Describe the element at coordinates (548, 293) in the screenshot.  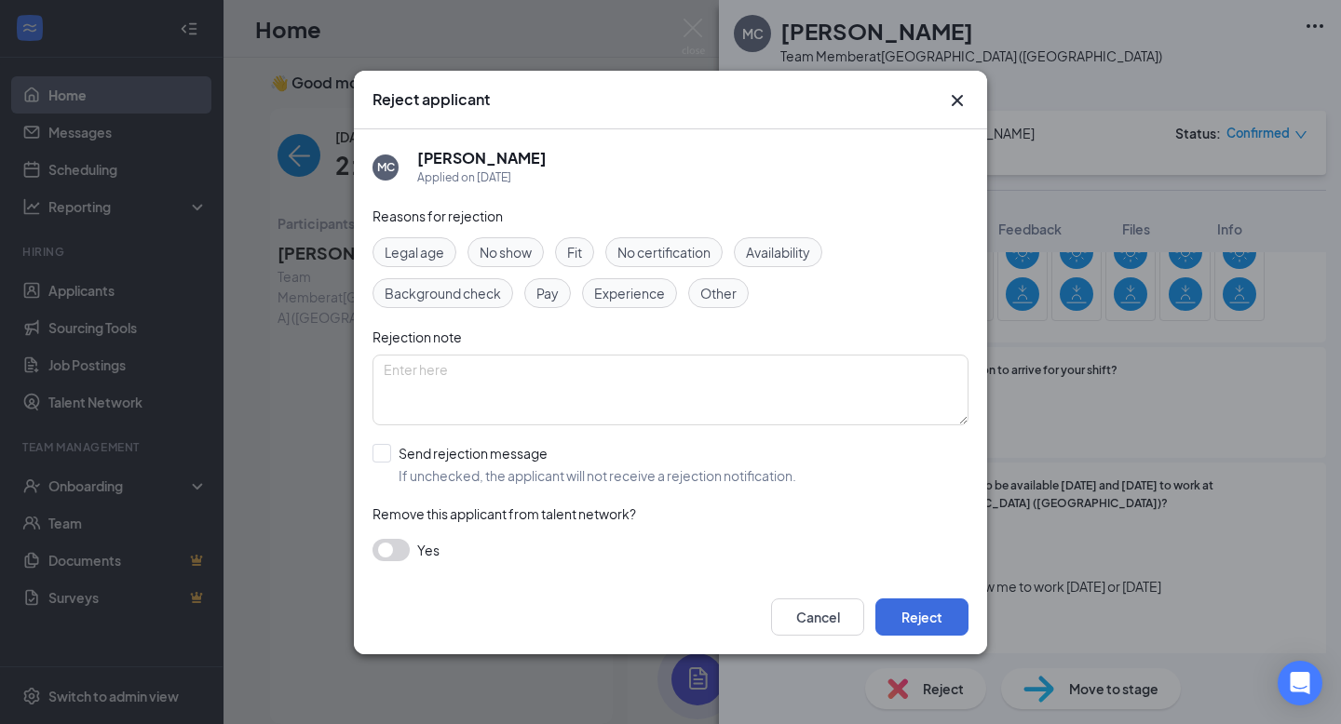
I see `span: Pay` at that location.